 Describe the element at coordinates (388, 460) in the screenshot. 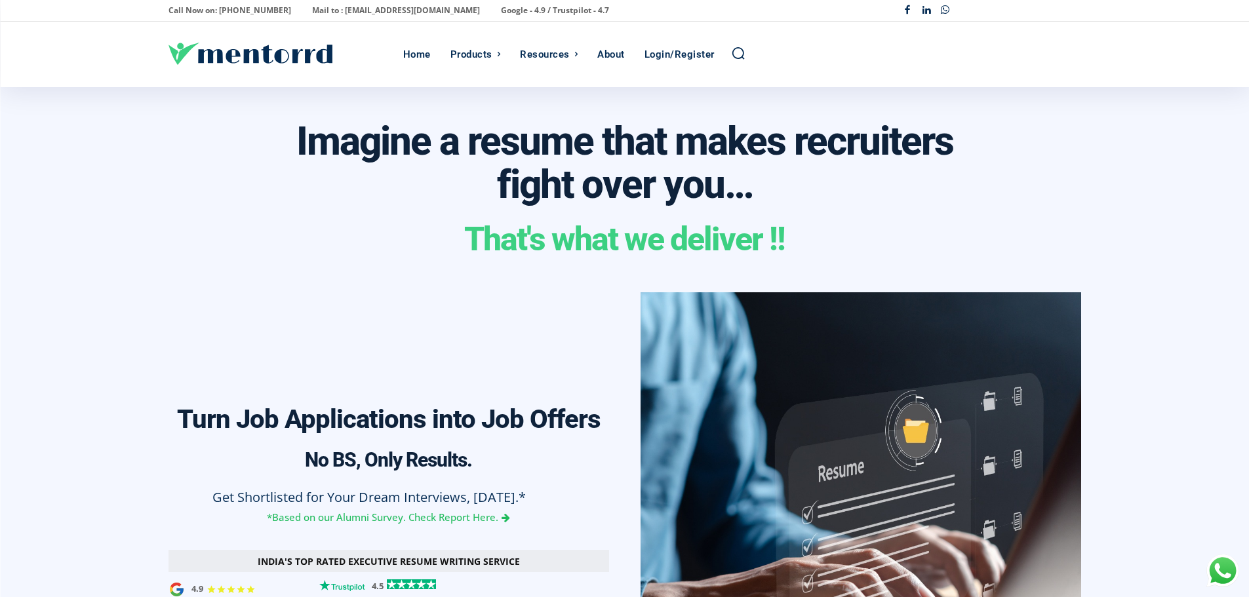

I see `h3: No BS, Only Results.` at that location.